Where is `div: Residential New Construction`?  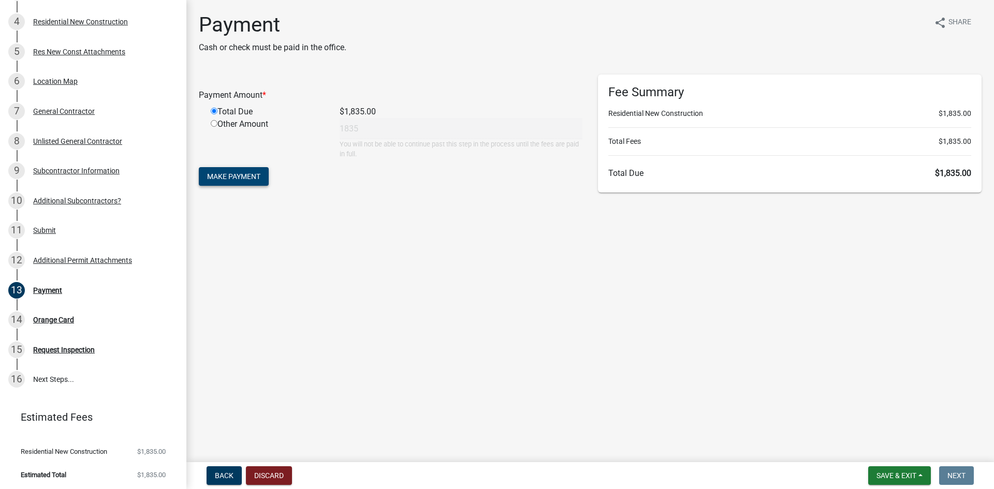
div: Residential New Construction is located at coordinates (80, 22).